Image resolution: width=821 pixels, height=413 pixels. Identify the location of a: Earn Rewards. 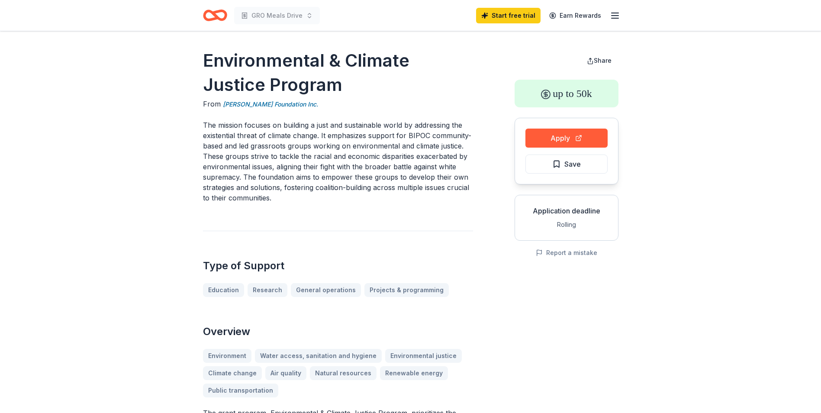
(575, 16).